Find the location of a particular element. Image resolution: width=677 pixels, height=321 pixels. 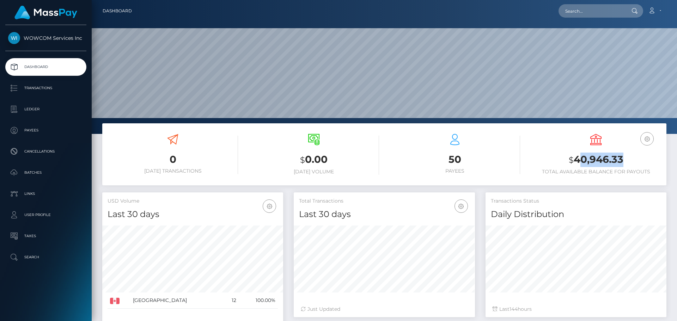

a: Cancellations is located at coordinates (46, 152).